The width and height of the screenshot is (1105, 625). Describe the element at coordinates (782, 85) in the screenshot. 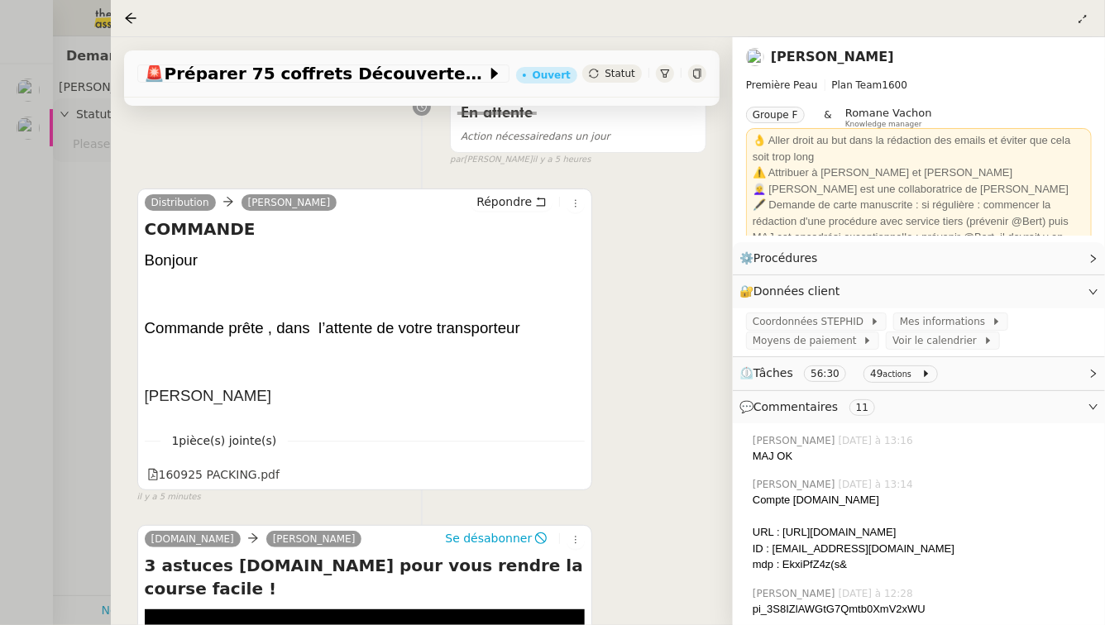

I see `span: Première Peau` at that location.